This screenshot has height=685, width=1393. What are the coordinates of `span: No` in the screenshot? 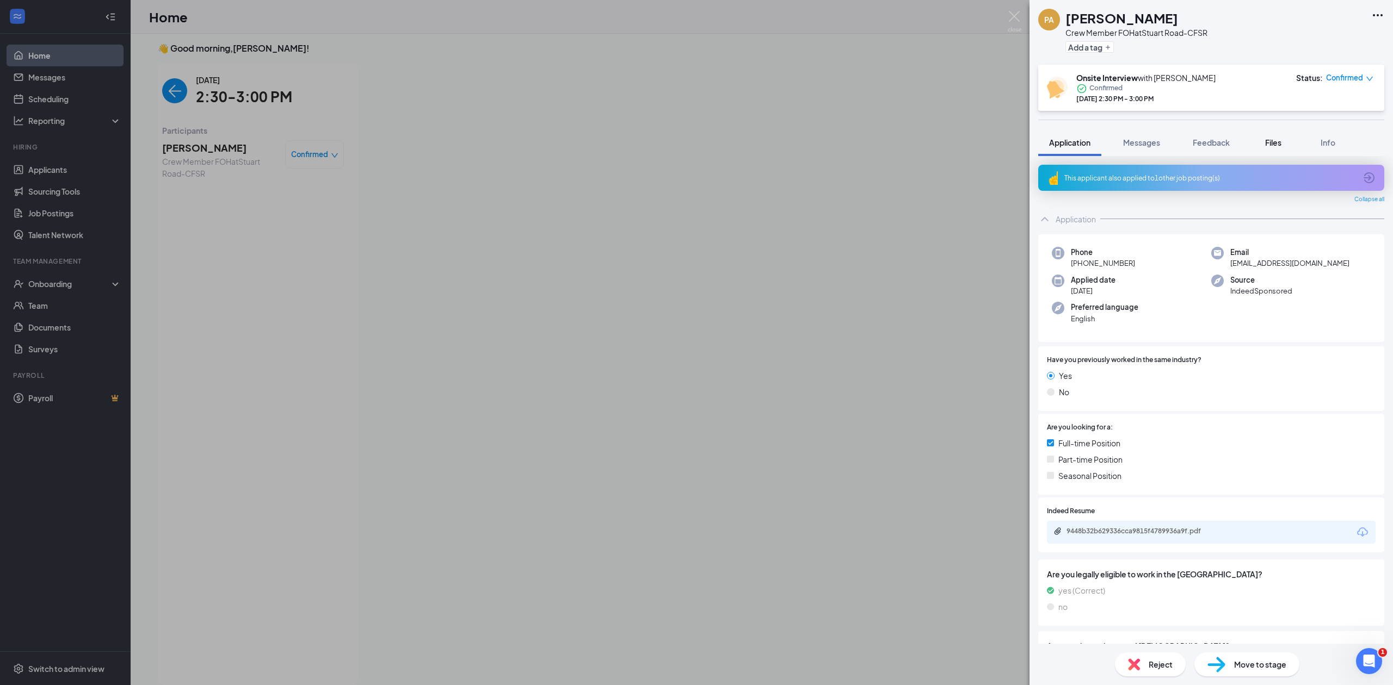 It's located at (1063, 392).